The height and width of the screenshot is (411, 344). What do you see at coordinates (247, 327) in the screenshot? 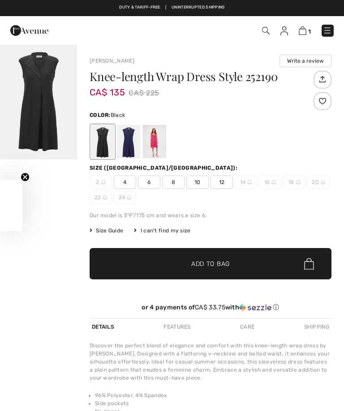
I see `div: Care` at bounding box center [247, 327].